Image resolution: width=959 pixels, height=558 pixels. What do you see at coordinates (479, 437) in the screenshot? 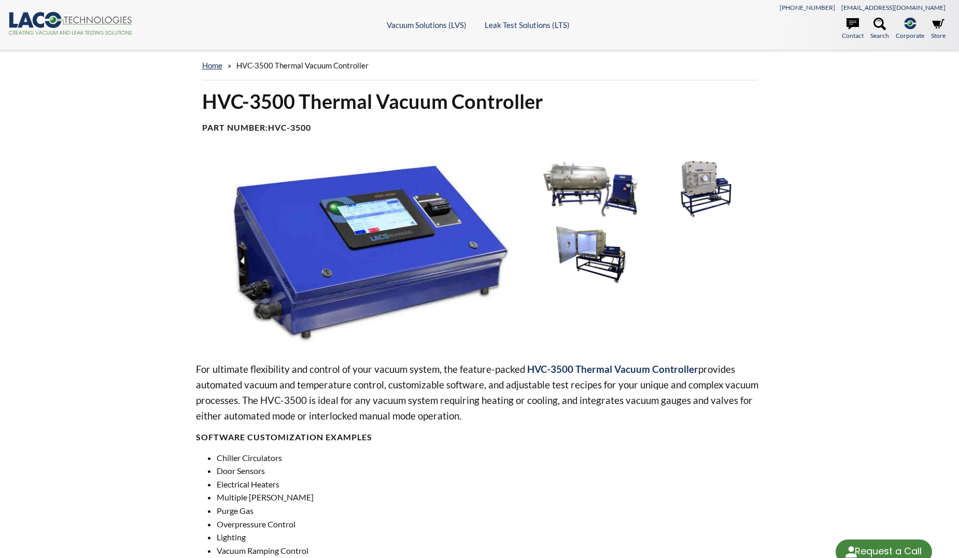
I see `h4: SOFTWARE CUSTOMIZATION EXAMPLES` at bounding box center [479, 437].